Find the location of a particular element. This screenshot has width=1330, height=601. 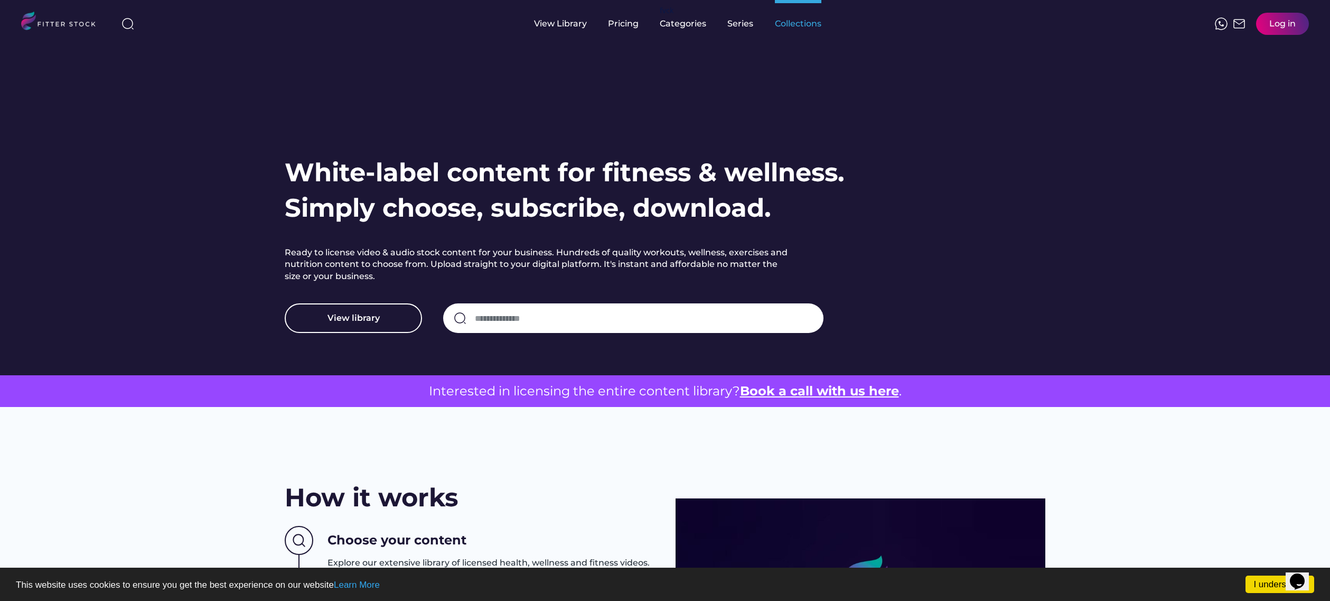

img: Frame%2051.svg is located at coordinates (1240, 24).